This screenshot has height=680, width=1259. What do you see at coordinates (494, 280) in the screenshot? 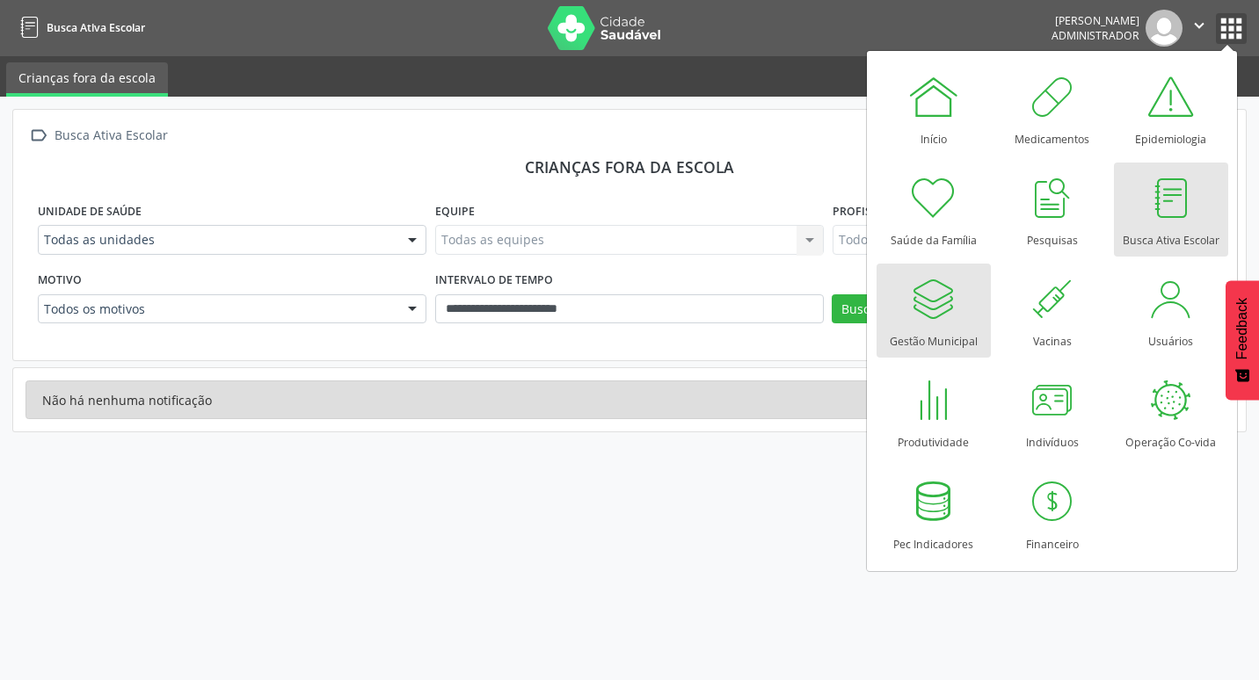
I see `label: Intervalo de tempo` at bounding box center [494, 280].